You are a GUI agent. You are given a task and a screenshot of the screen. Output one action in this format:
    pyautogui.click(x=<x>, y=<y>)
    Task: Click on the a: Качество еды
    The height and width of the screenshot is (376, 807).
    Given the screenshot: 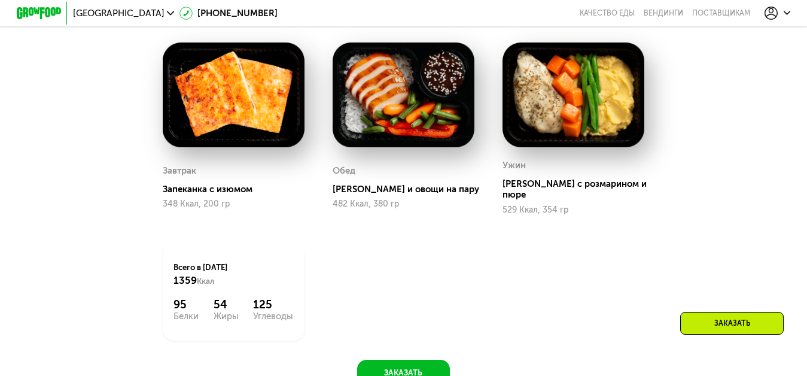 What is the action you would take?
    pyautogui.click(x=607, y=13)
    